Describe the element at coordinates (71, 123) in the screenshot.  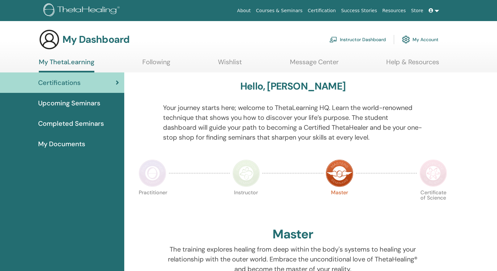
I see `span: Completed Seminars` at that location.